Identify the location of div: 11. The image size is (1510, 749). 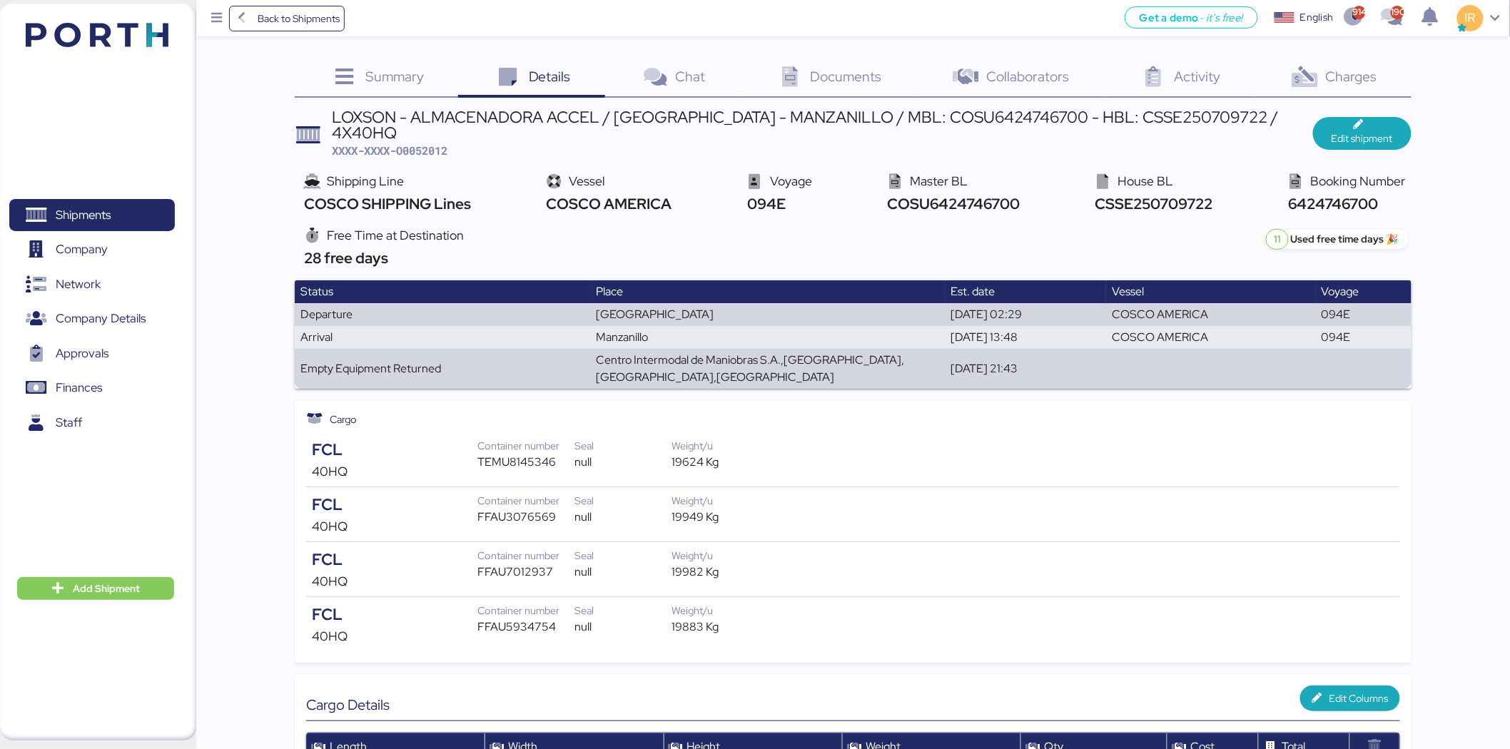
(1278, 239).